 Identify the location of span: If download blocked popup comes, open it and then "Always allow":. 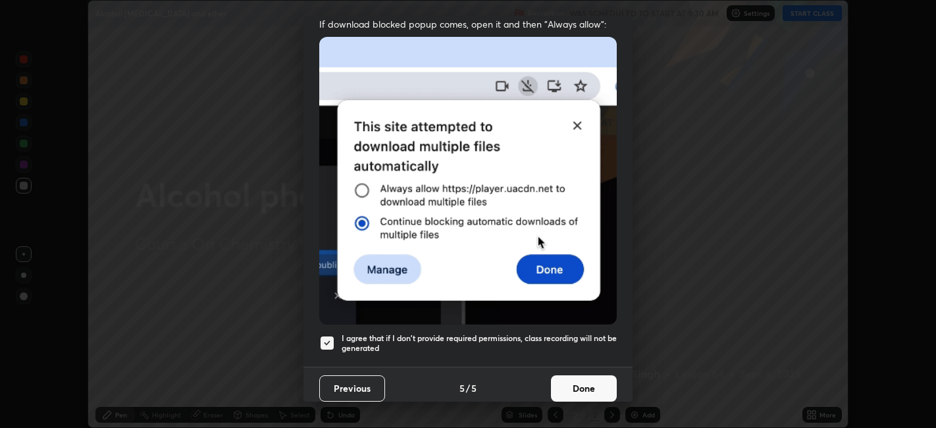
(468, 24).